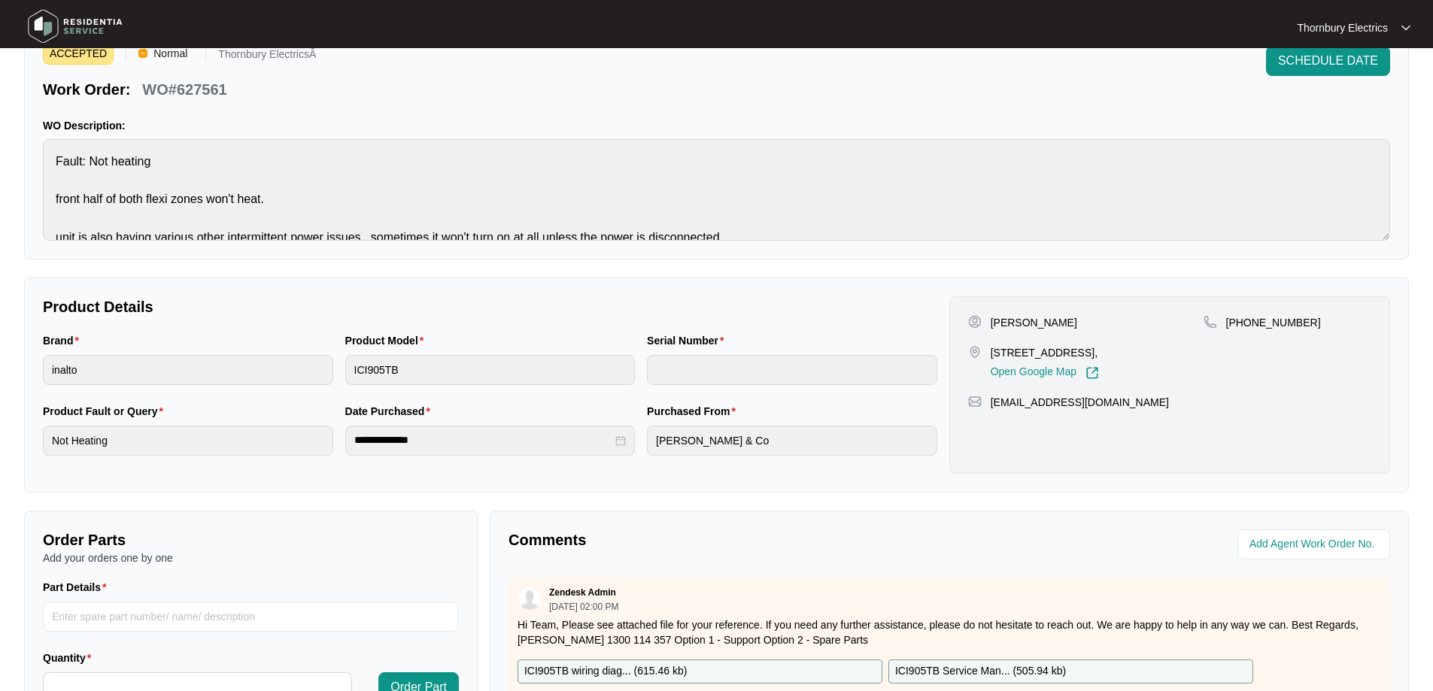 The height and width of the screenshot is (691, 1433). I want to click on label: Brand, so click(64, 341).